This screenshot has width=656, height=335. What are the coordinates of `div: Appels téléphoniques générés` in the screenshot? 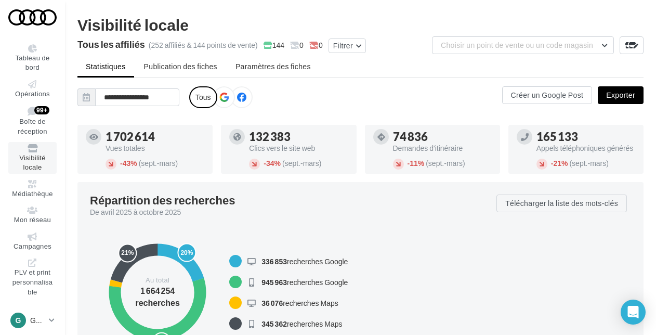 It's located at (586, 148).